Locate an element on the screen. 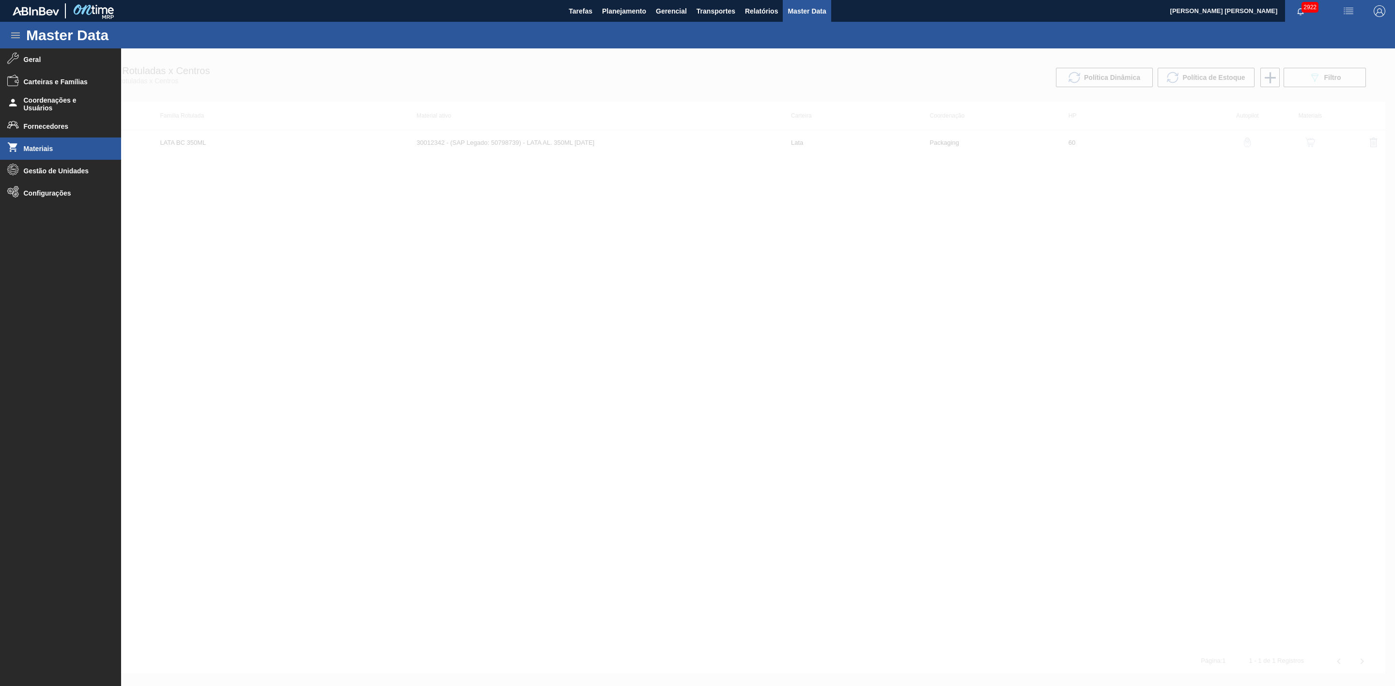 Image resolution: width=1395 pixels, height=686 pixels. h1: Master Data is located at coordinates (112, 35).